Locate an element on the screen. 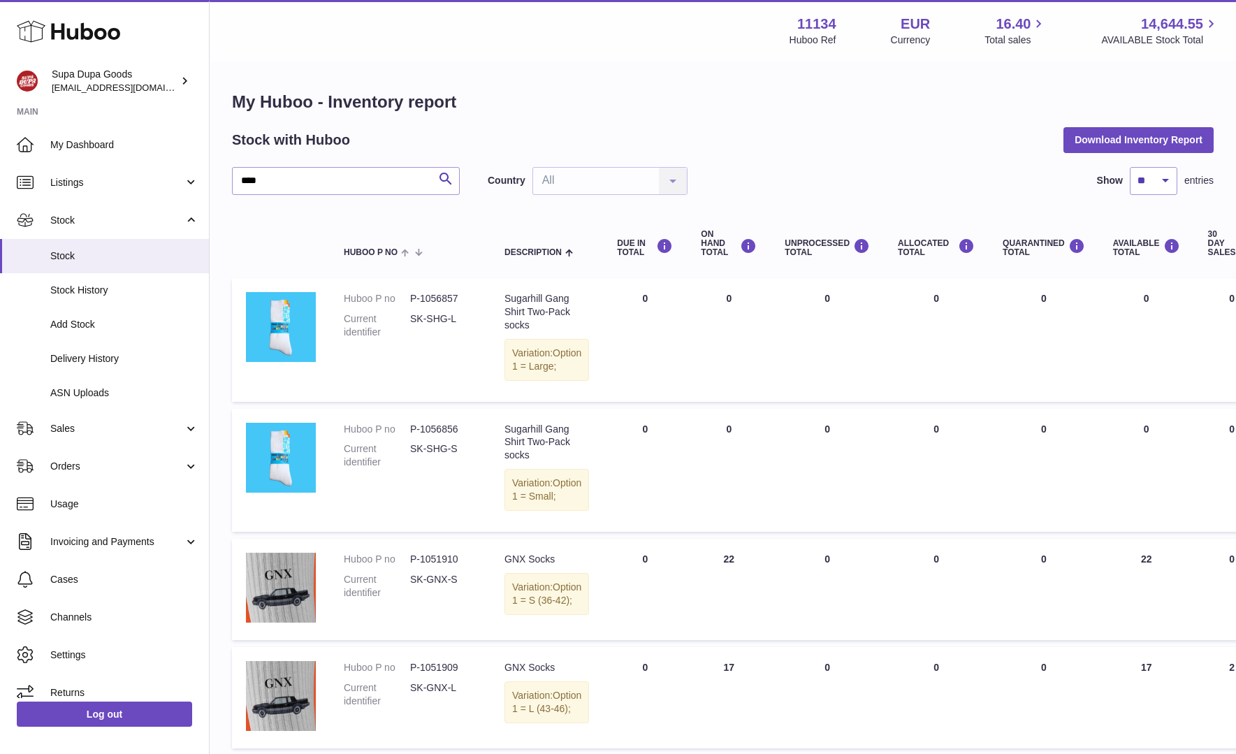  a: Log out is located at coordinates (104, 714).